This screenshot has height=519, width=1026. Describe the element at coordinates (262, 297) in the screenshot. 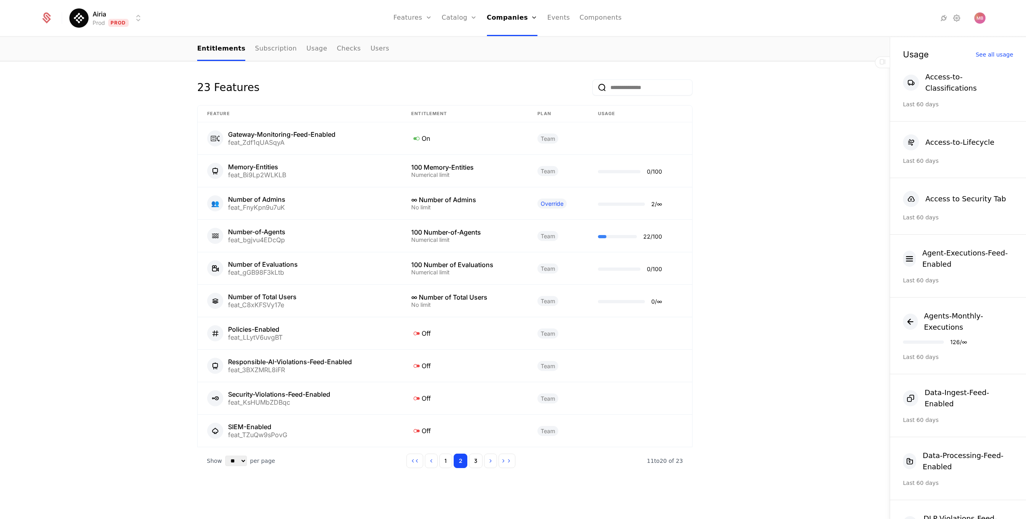

I see `div: Number of Total Users` at that location.